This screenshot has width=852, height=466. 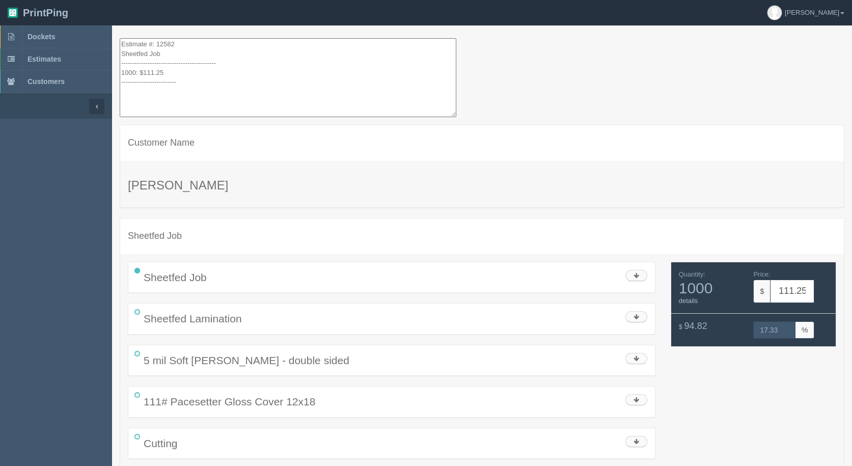 I want to click on img: avatar_default-7531ab5dedf162e01f1e0bb0964e6a185e93c5c22dfe317fb01d7f8cd2b1632c.jpg, so click(x=774, y=13).